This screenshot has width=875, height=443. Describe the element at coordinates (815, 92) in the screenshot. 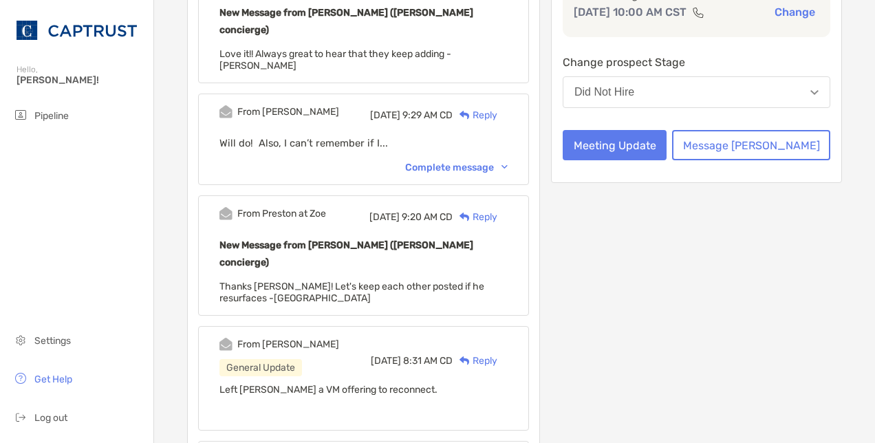

I see `img: Open dropdown arrow` at that location.